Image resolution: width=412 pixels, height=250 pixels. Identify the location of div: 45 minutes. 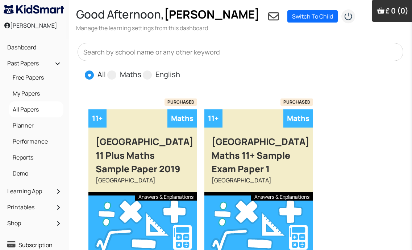
(165, 178).